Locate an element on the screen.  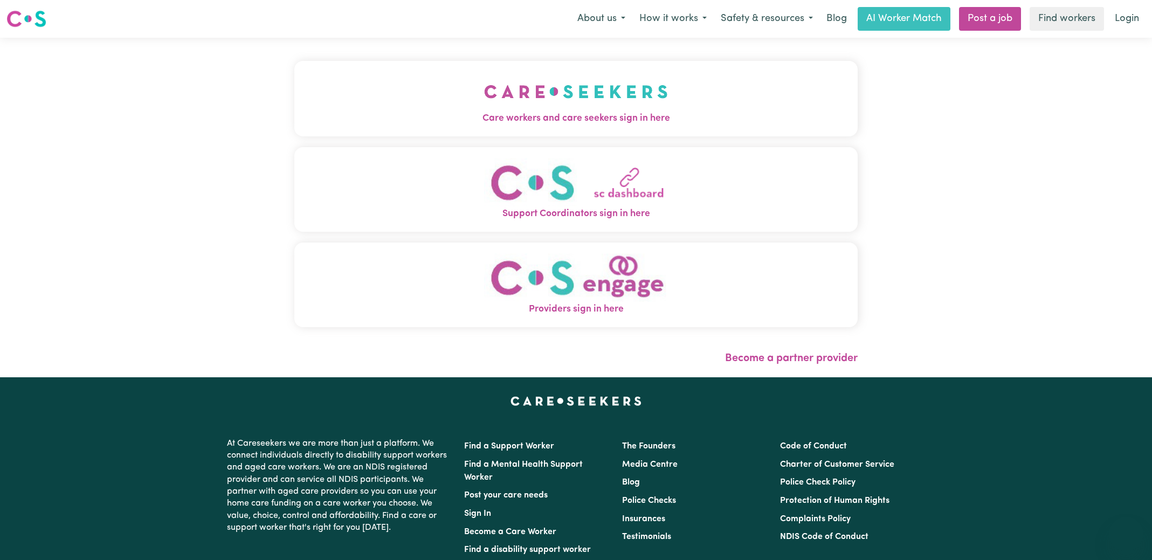
a: AI Worker Match is located at coordinates (904, 19).